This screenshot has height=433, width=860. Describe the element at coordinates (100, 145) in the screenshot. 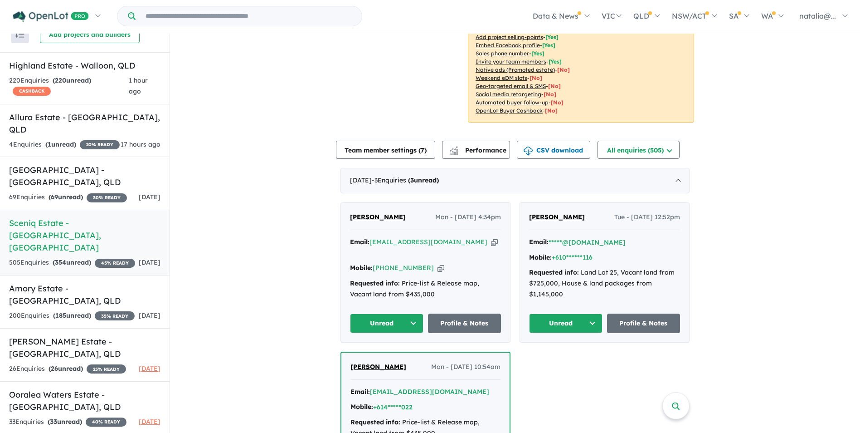

I see `span: 20 % READY` at that location.